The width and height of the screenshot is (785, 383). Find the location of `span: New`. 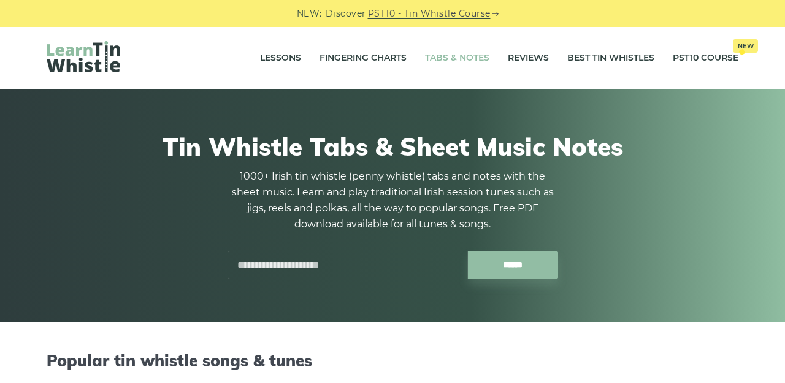

span: New is located at coordinates (745, 46).